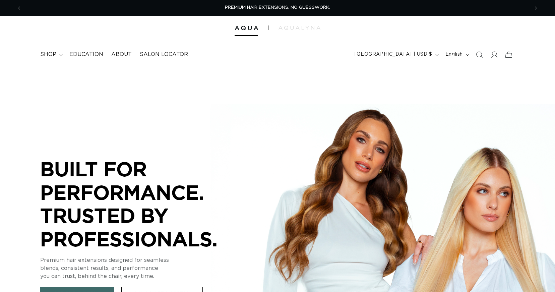  I want to click on img: aqualyna.com, so click(299, 28).